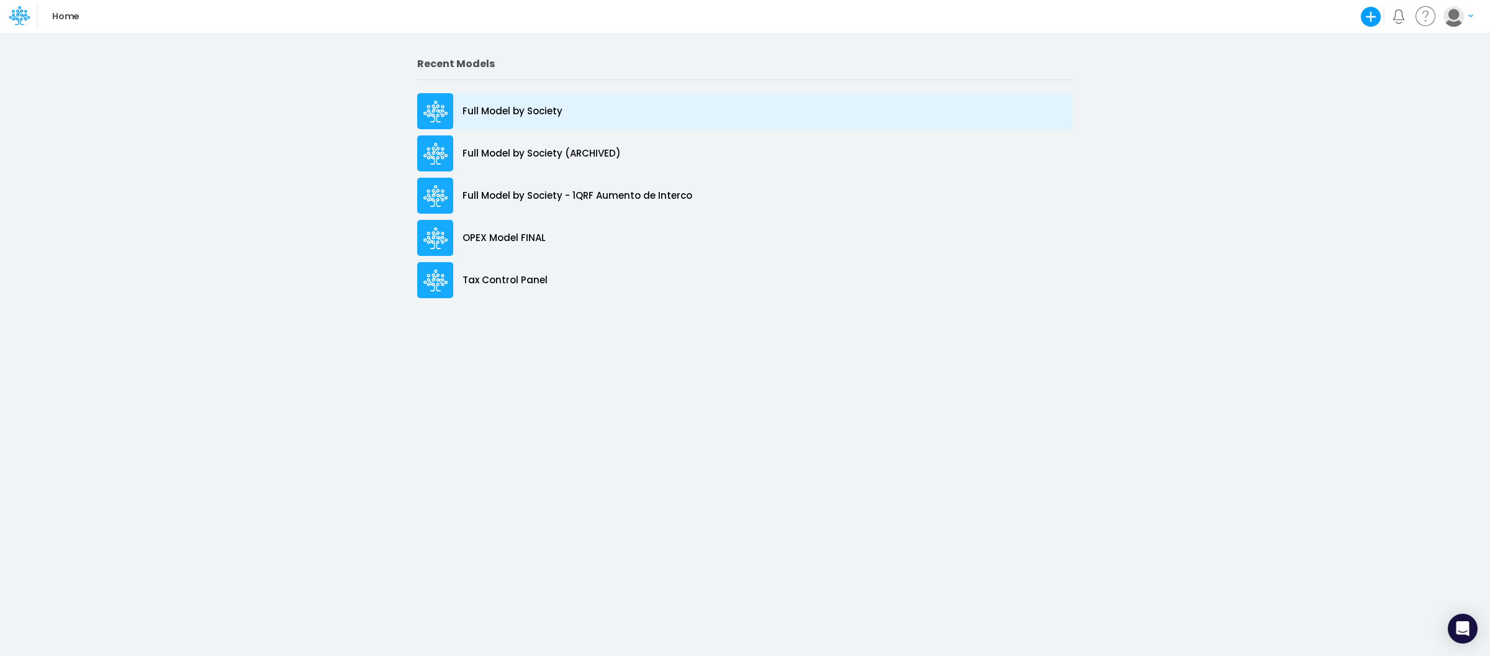  I want to click on a: Full Model by Society - 1QRF Aumento de Interco, so click(745, 196).